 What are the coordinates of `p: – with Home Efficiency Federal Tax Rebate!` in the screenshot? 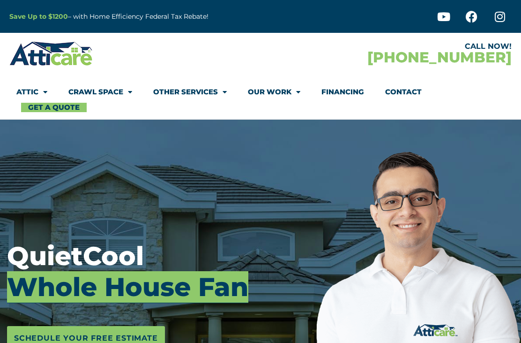 It's located at (157, 16).